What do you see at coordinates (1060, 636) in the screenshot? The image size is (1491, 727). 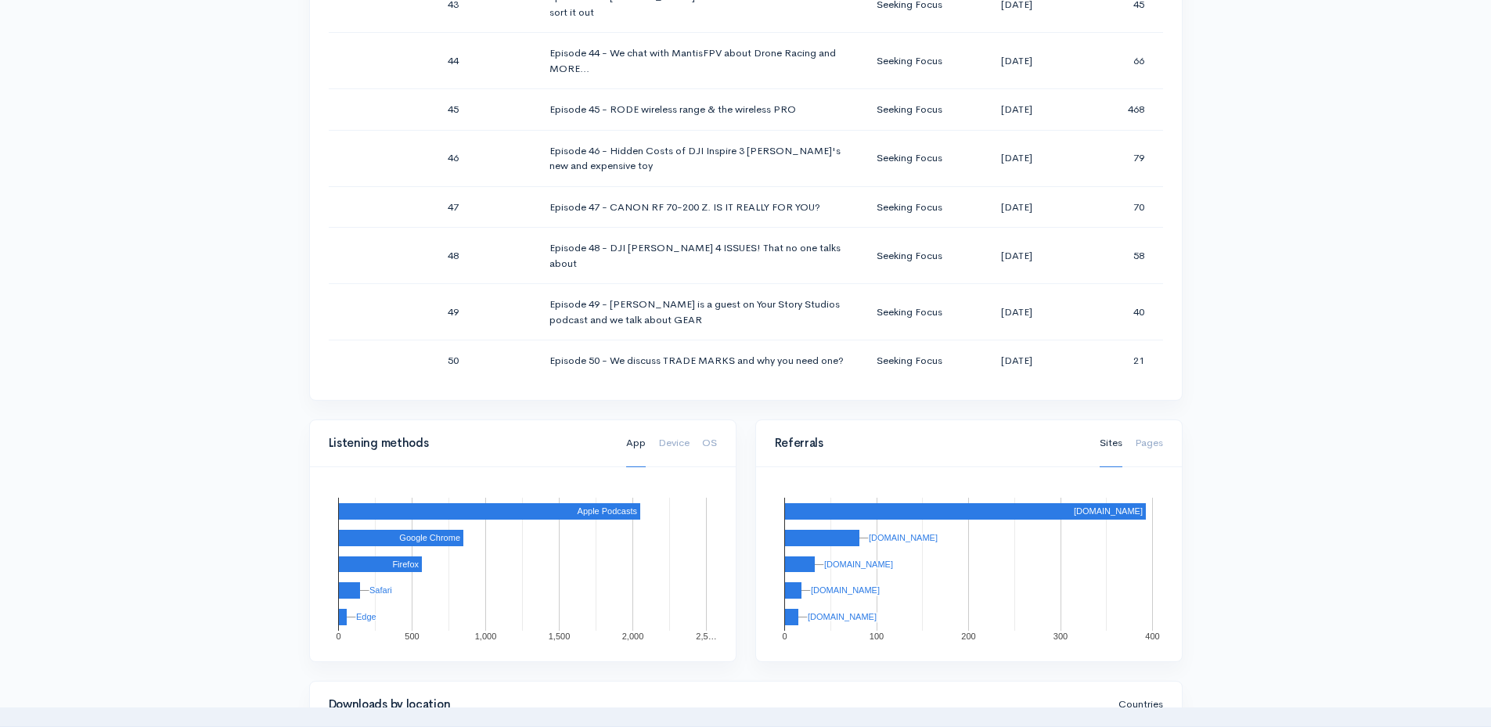 I see `text: 300` at bounding box center [1060, 636].